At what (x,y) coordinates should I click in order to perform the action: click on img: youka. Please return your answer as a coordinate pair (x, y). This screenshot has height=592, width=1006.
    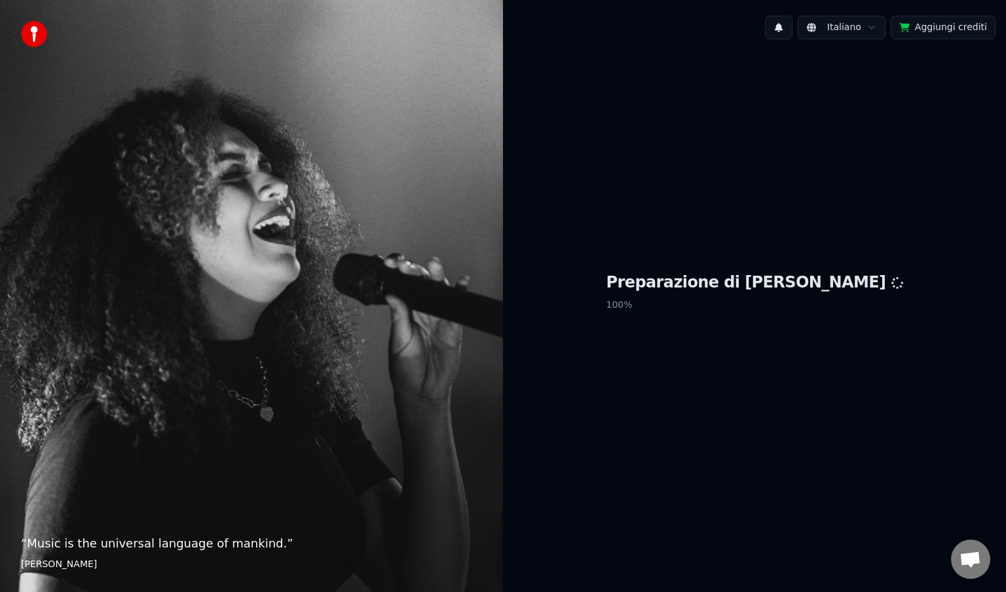
    Looking at the image, I should click on (34, 34).